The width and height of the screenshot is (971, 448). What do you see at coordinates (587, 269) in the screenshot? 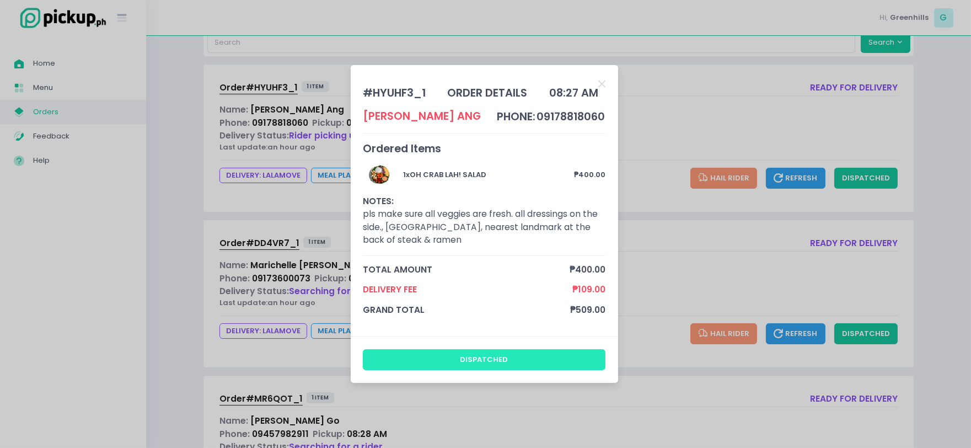
I see `span: ₱400.00` at bounding box center [587, 269].